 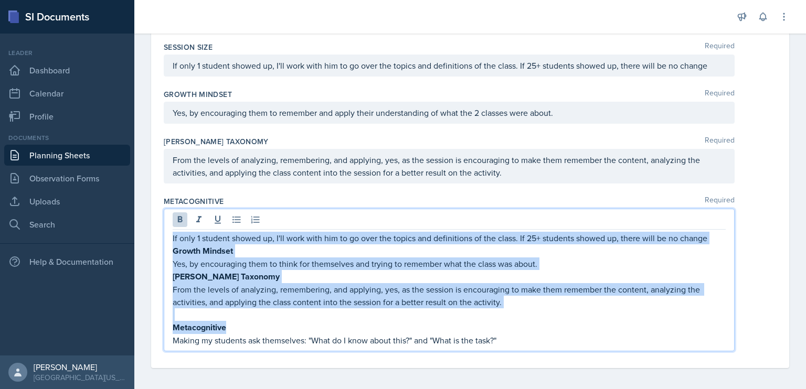 What do you see at coordinates (67, 116) in the screenshot?
I see `a: Profile` at bounding box center [67, 116].